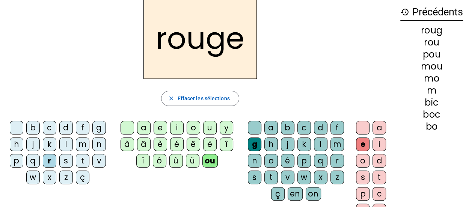 This screenshot has height=207, width=475. I want to click on div: rou, so click(431, 42).